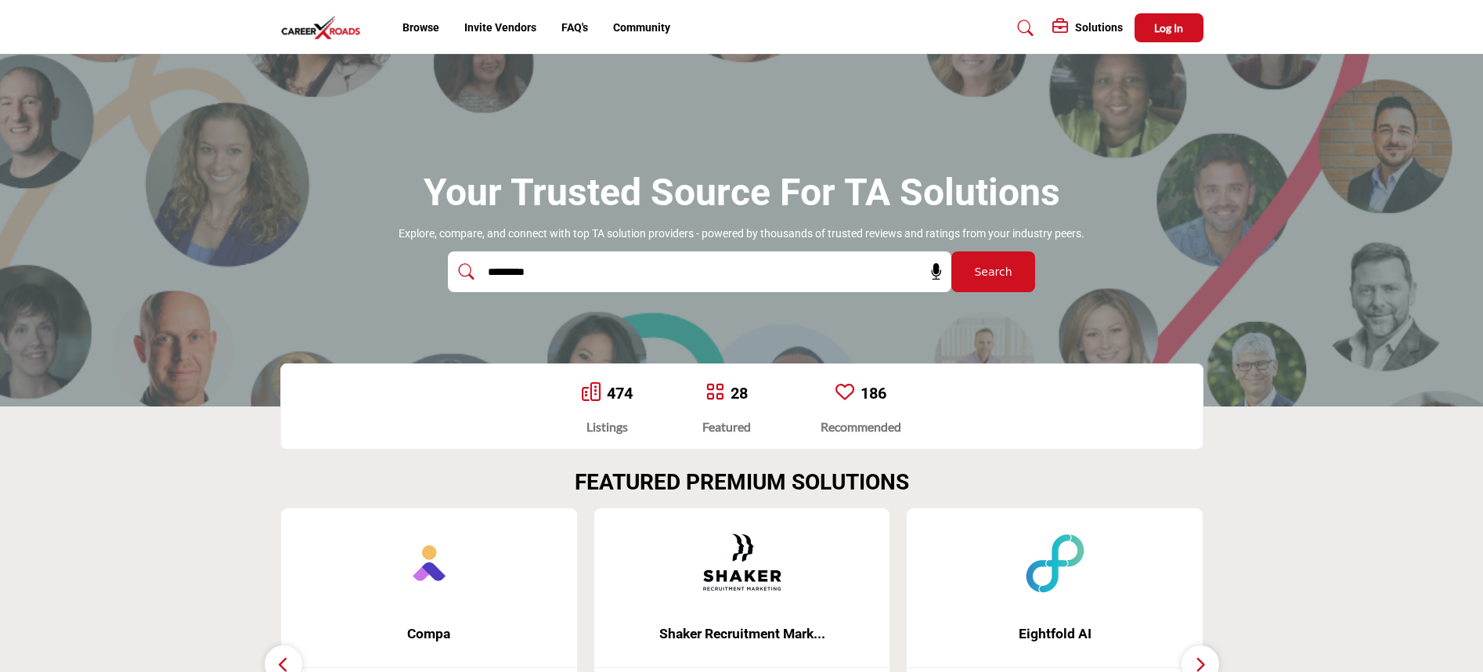 The width and height of the screenshot is (1483, 672). I want to click on a: Search, so click(1023, 28).